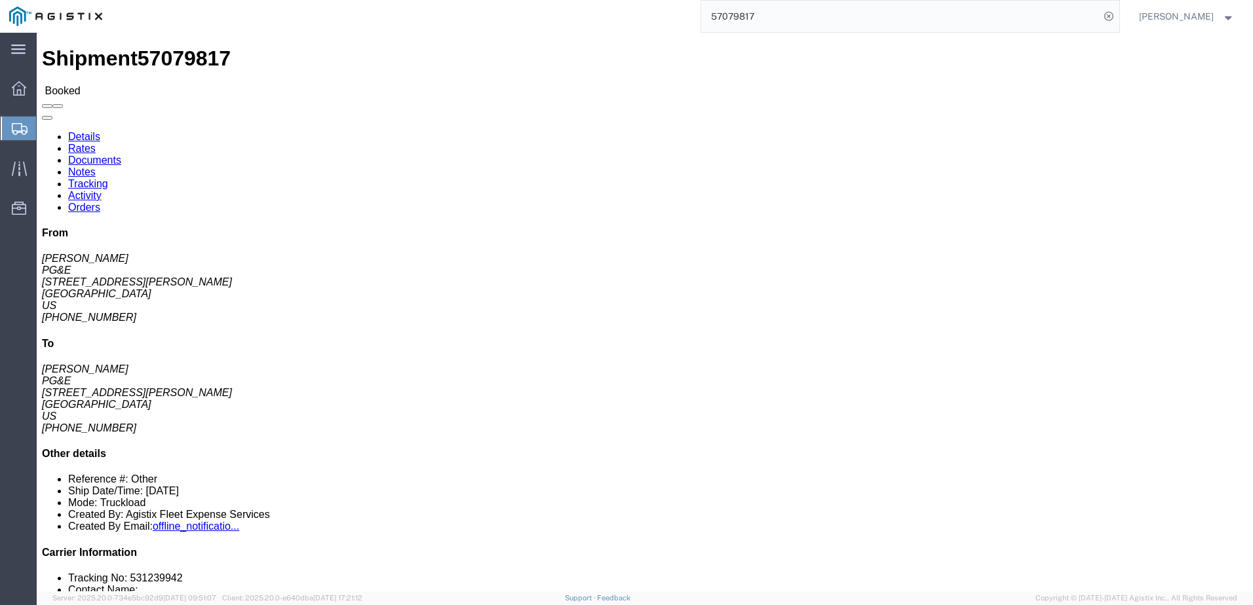  What do you see at coordinates (581, 598) in the screenshot?
I see `a: Support` at bounding box center [581, 598].